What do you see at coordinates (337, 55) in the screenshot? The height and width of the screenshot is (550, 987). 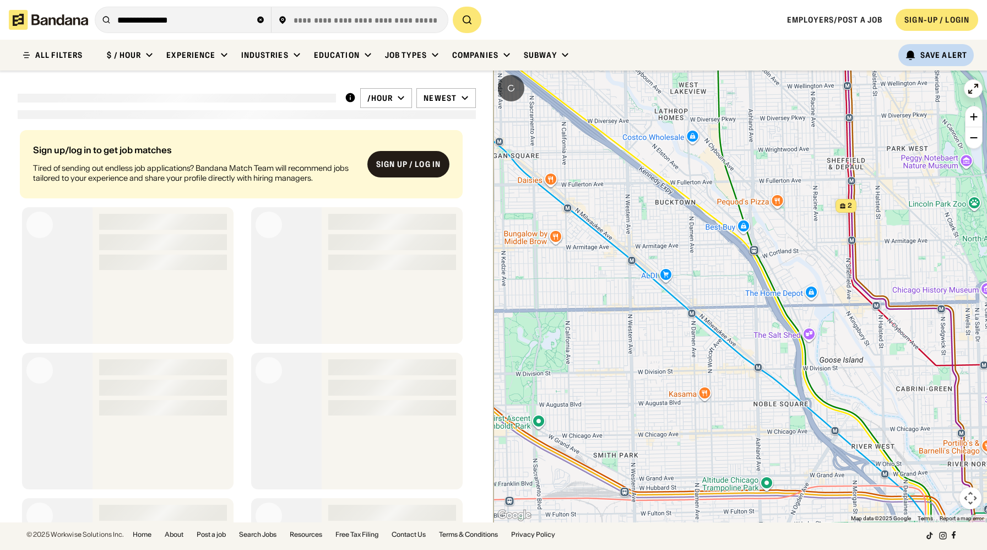 I see `div: Education` at bounding box center [337, 55].